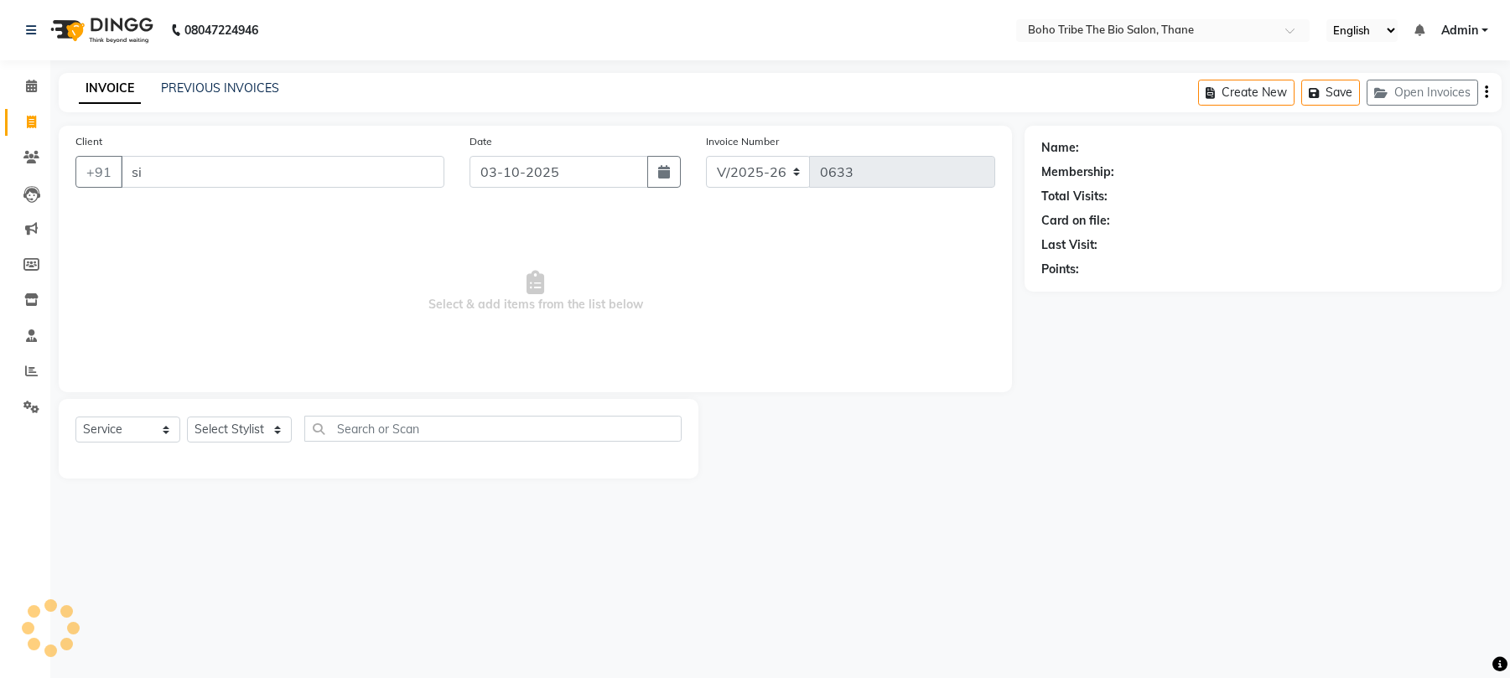  Describe the element at coordinates (1331, 92) in the screenshot. I see `button: Save` at that location.